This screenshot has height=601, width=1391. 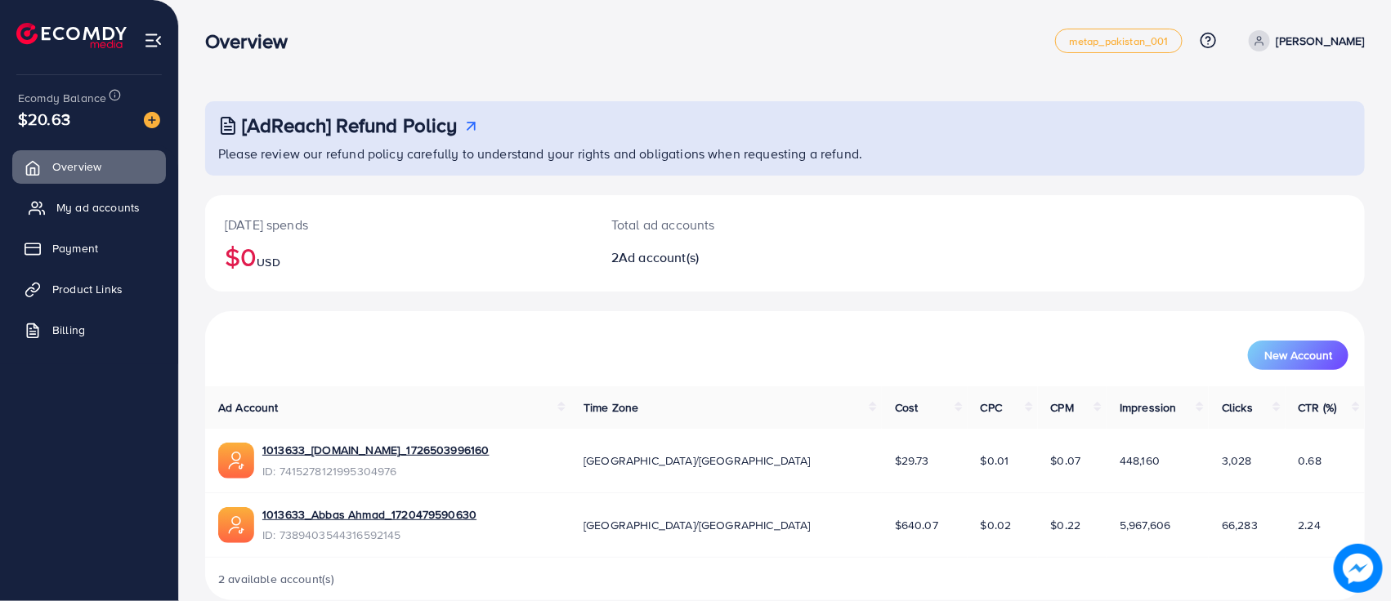 I want to click on span: Ad Account, so click(x=248, y=408).